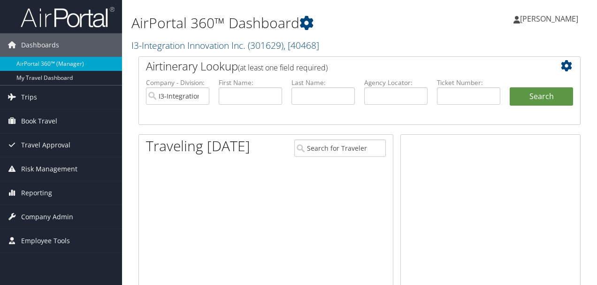  What do you see at coordinates (46, 241) in the screenshot?
I see `span: Employee Tools` at bounding box center [46, 241].